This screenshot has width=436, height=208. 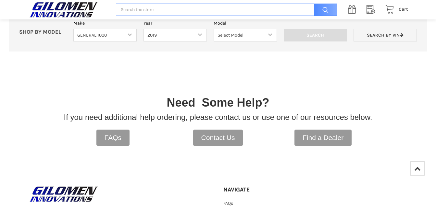 I want to click on label: Model, so click(x=245, y=23).